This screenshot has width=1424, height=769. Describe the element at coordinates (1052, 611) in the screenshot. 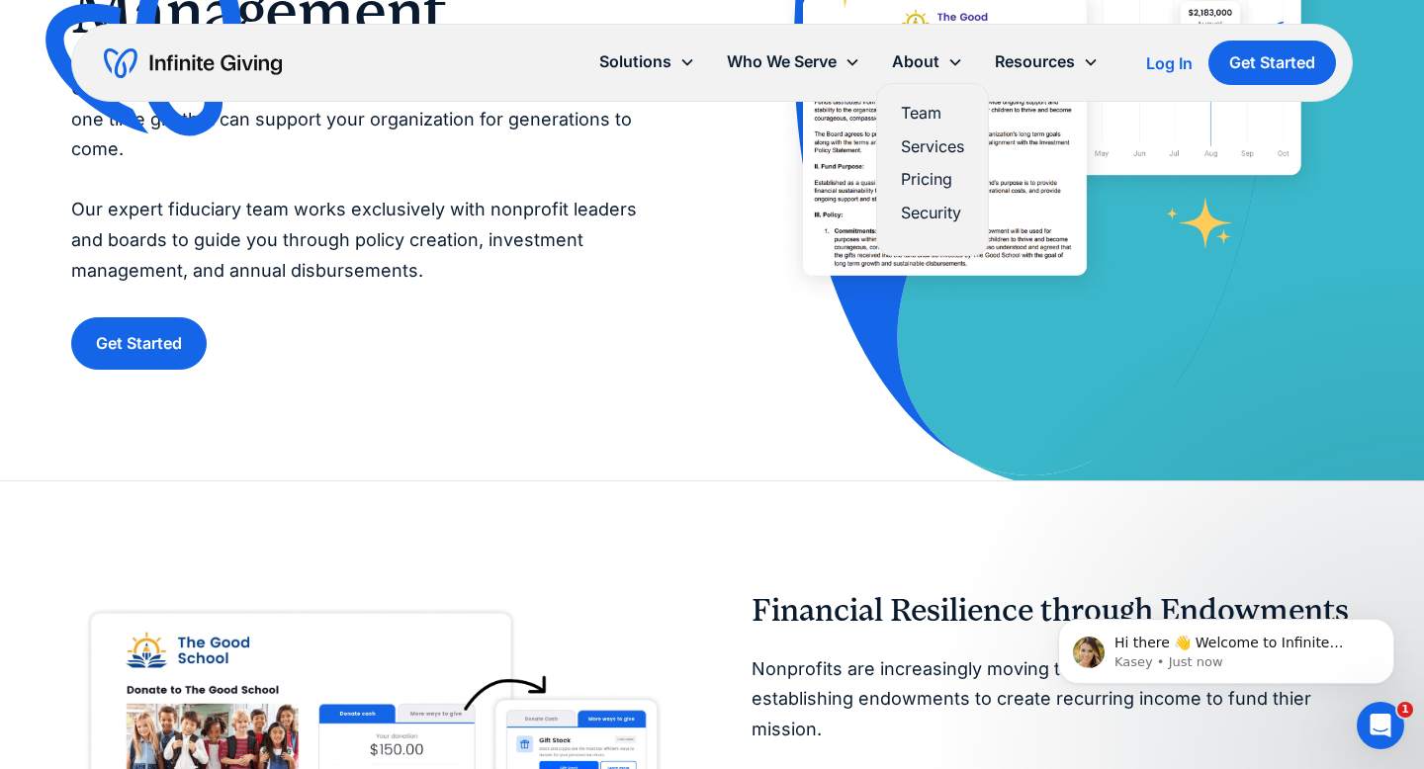

I see `h2: Financial Resilience through Endowments` at that location.